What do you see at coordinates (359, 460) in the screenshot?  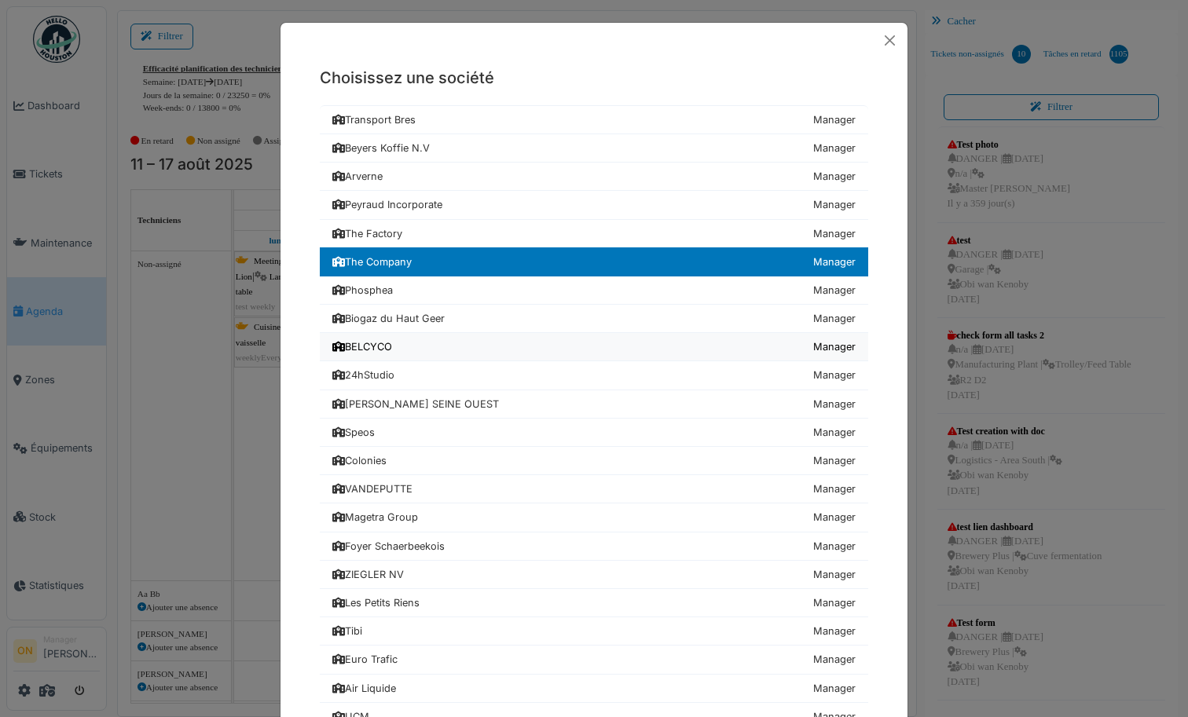 I see `div: Colonies` at bounding box center [359, 460].